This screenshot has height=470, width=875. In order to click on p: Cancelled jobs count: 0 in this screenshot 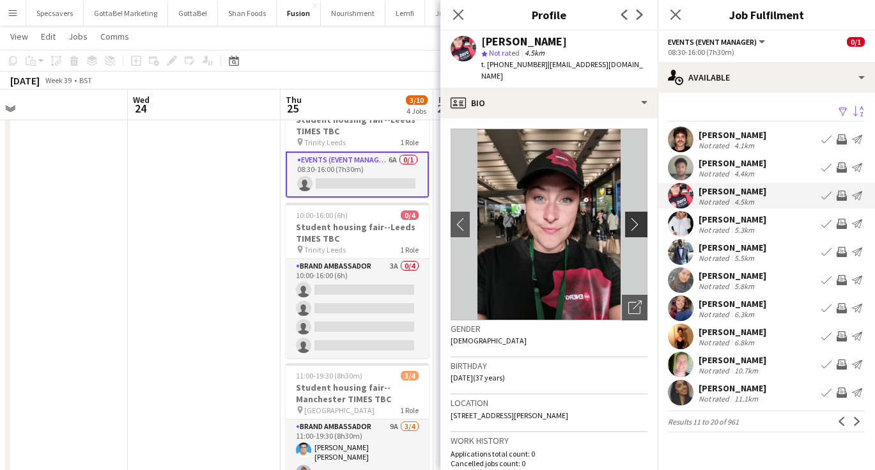, I will do `click(549, 463)`.